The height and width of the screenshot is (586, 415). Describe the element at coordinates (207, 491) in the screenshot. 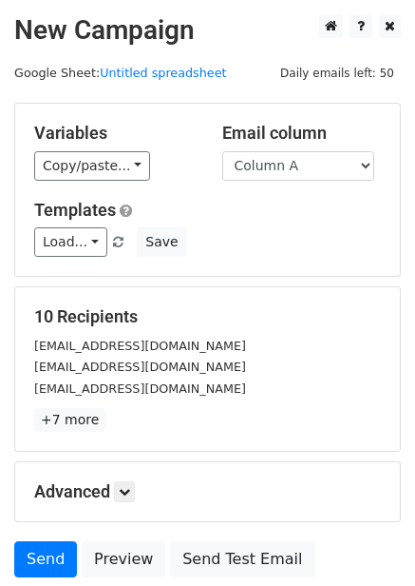

I see `h5: Advanced` at that location.